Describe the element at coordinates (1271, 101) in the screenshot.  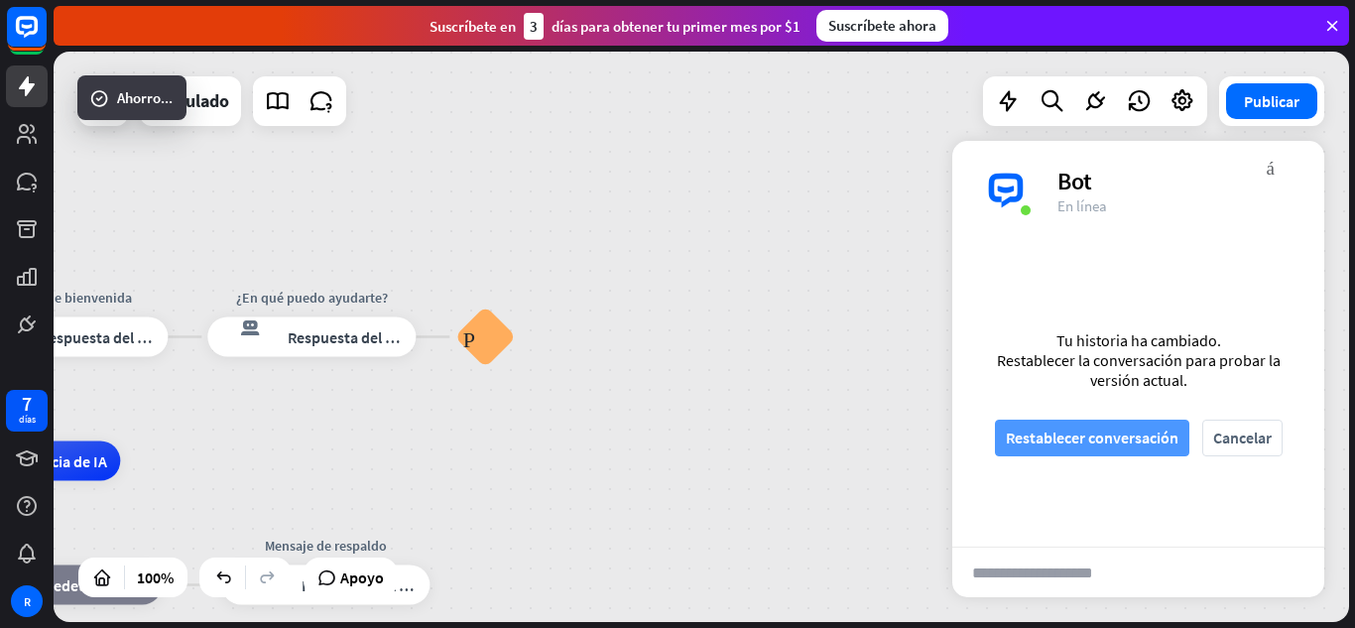
I see `font: Publicar` at that location.